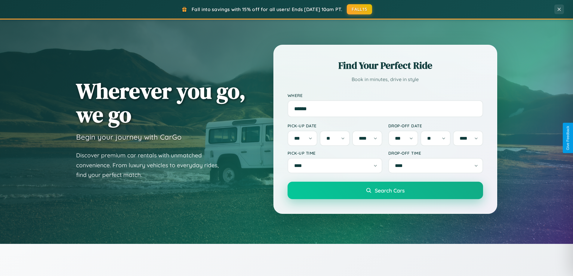 Image resolution: width=573 pixels, height=276 pixels. I want to click on p: Book in minutes, drive in style, so click(385, 79).